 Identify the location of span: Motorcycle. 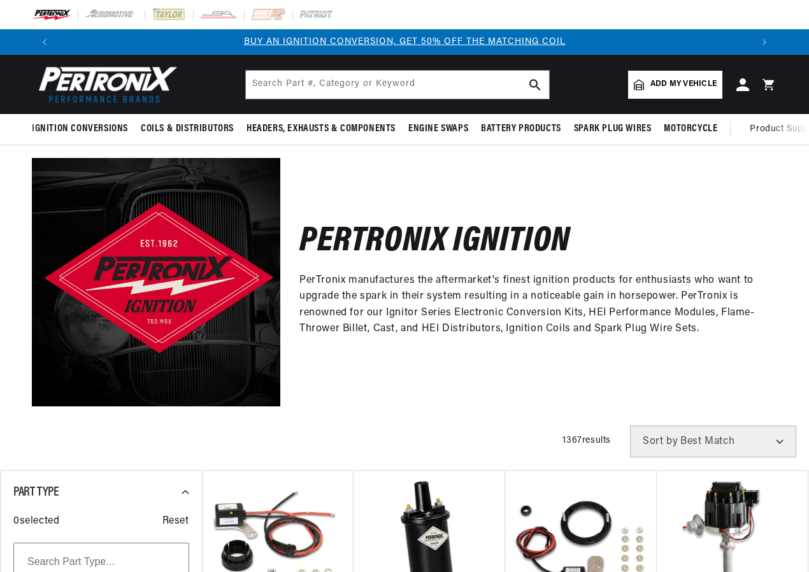
(691, 129).